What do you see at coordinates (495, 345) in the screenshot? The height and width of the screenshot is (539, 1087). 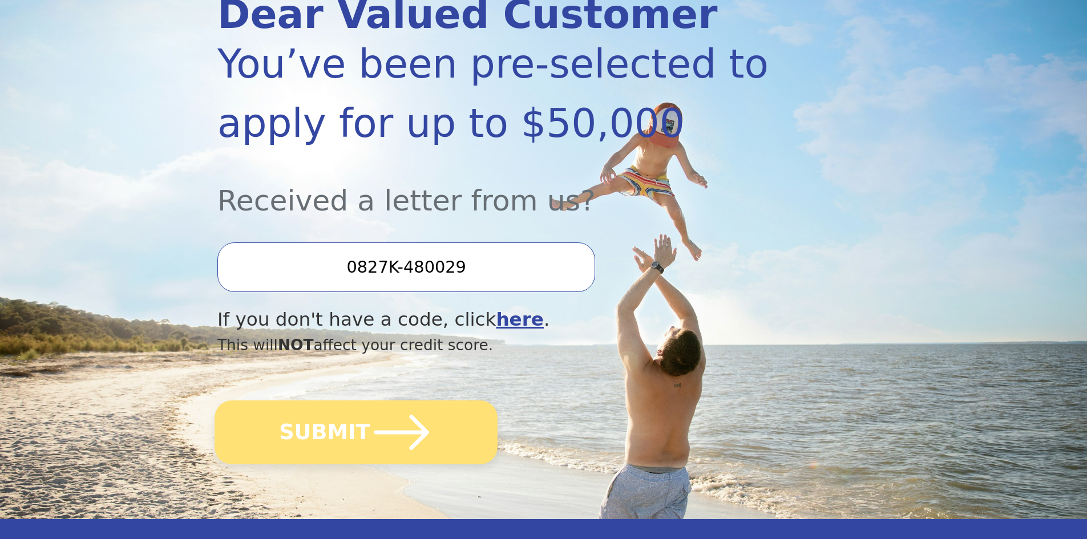 I see `div: This will affect your credit score.` at bounding box center [495, 345].